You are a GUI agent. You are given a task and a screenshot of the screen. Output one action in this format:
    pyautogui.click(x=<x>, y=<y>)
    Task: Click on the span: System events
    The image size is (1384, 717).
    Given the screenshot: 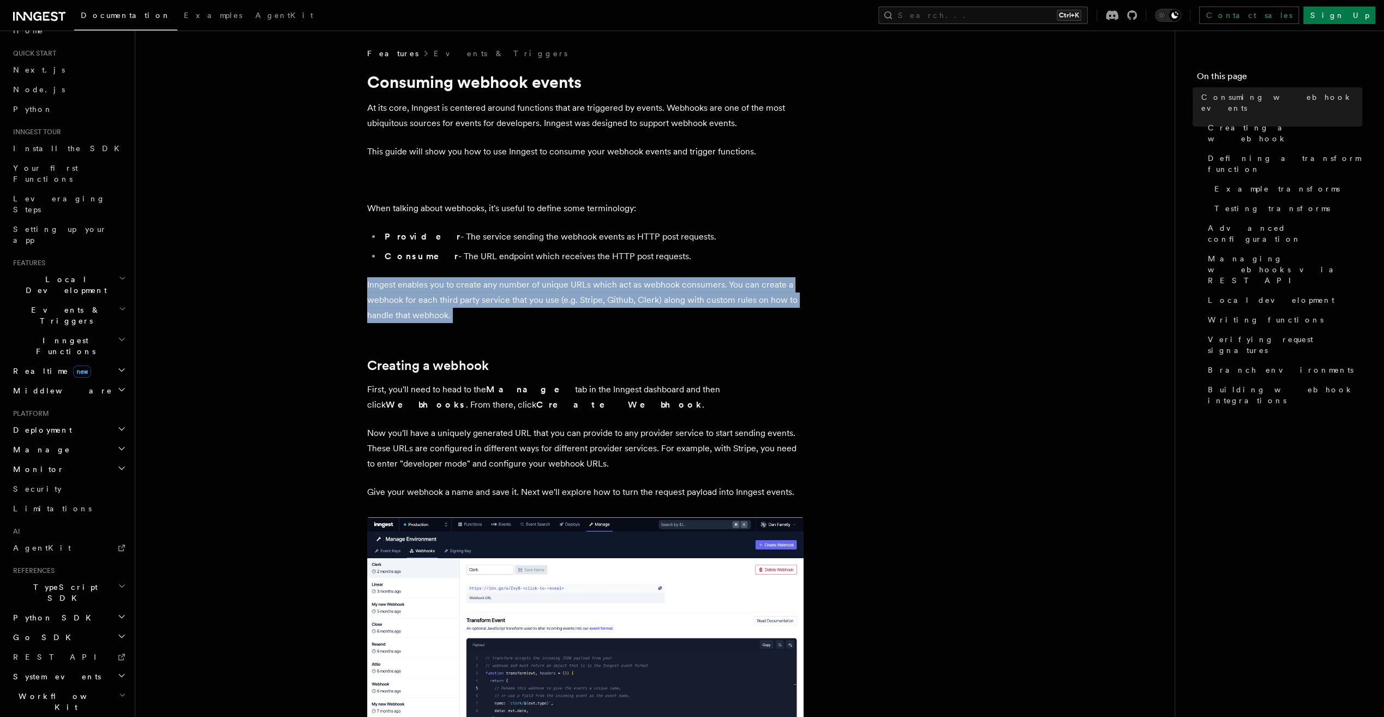 What is the action you would take?
    pyautogui.click(x=55, y=676)
    